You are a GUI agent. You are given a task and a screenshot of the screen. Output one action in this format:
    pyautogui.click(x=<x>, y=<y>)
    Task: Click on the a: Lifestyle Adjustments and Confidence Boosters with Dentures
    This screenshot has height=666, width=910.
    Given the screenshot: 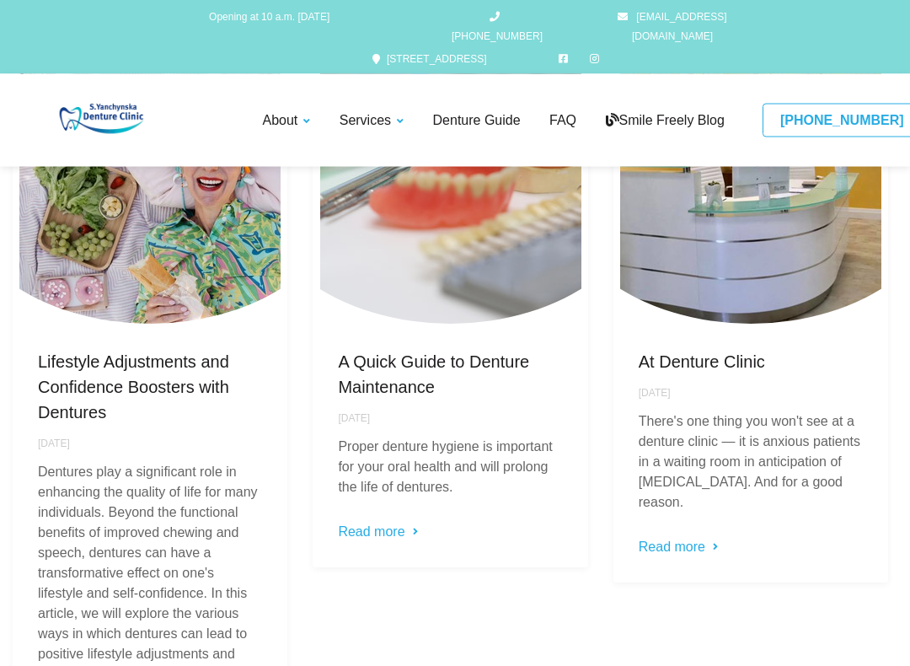 What is the action you would take?
    pyautogui.click(x=150, y=388)
    